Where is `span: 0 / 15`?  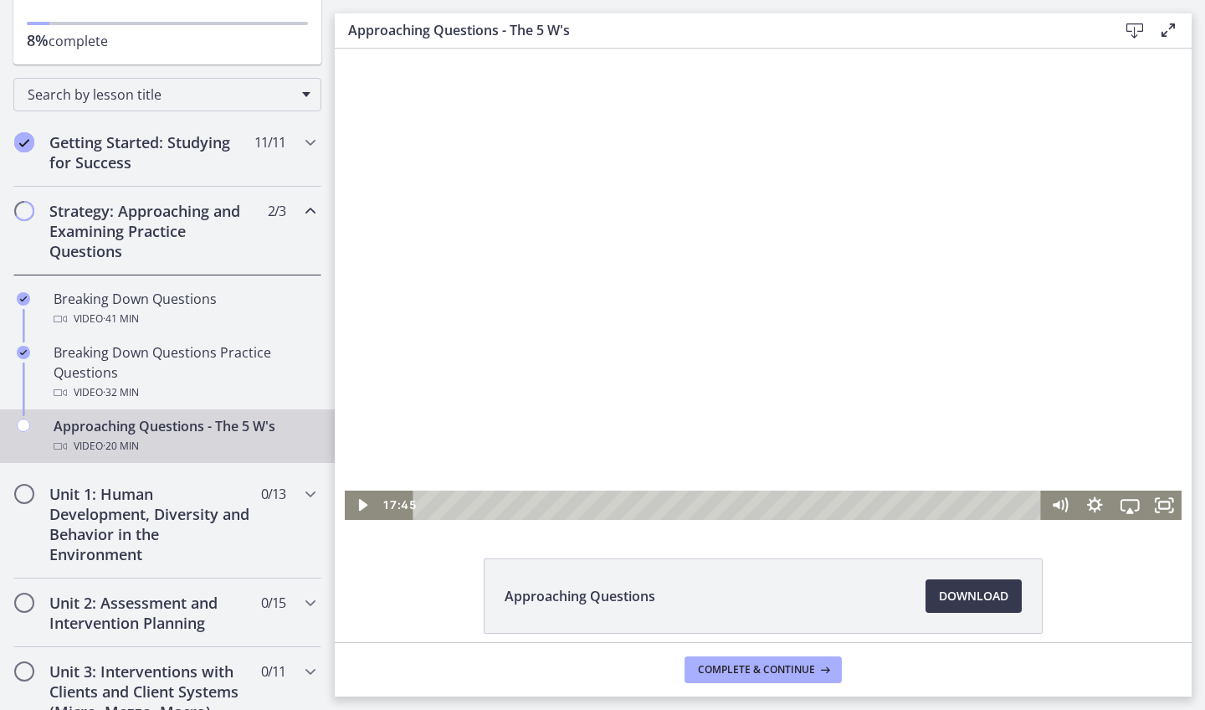
span: 0 / 15 is located at coordinates (273, 603).